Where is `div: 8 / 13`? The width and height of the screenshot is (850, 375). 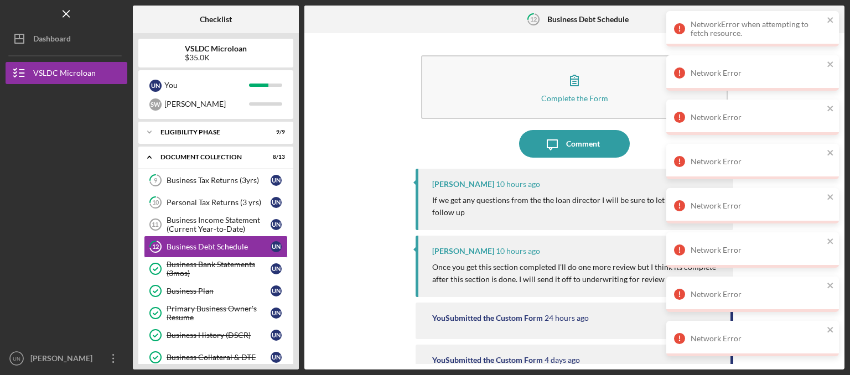
div: 8 / 13 is located at coordinates (275, 157).